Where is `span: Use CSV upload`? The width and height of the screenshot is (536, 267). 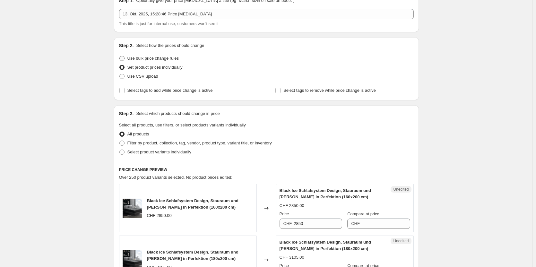 span: Use CSV upload is located at coordinates (143, 76).